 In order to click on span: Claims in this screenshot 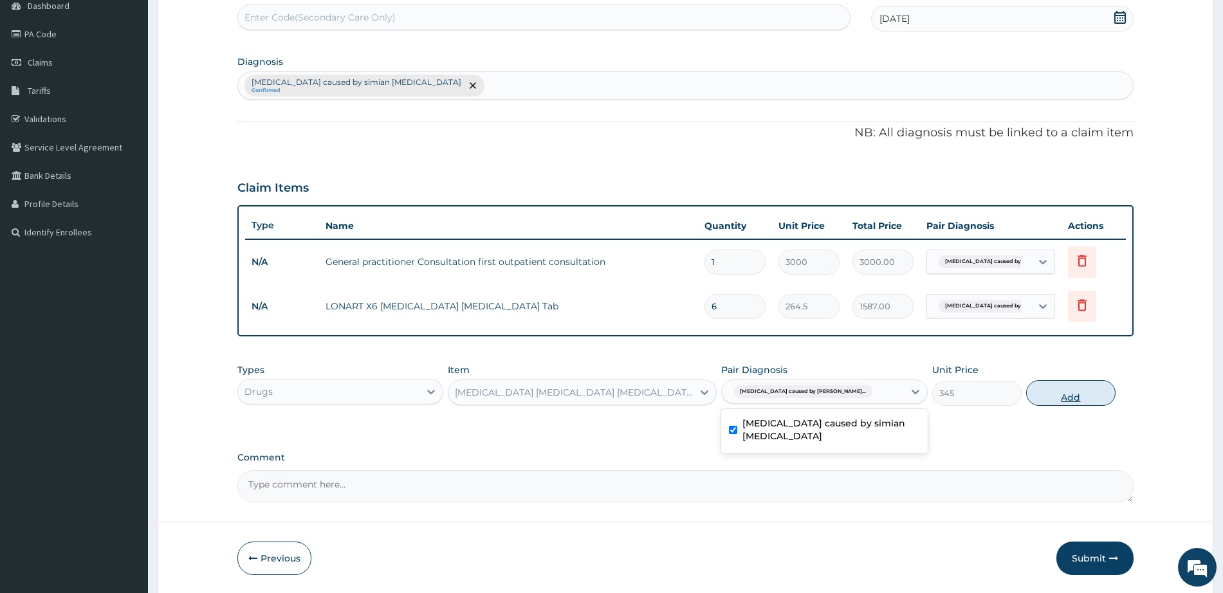, I will do `click(40, 62)`.